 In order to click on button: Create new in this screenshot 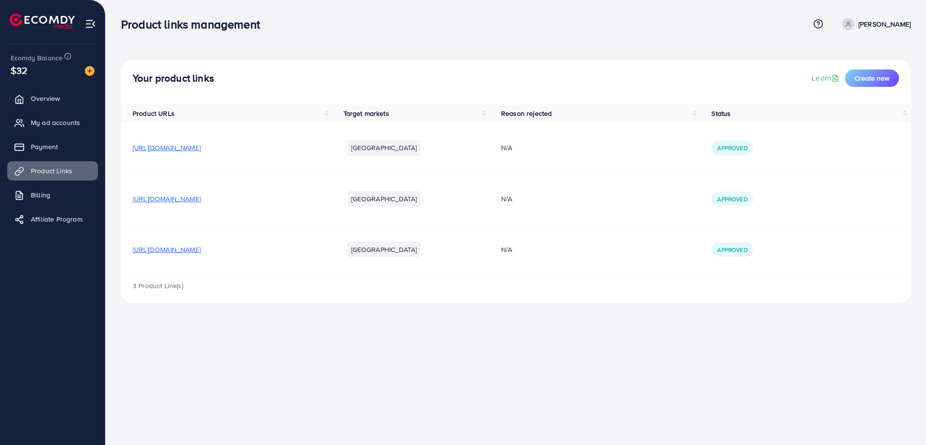, I will do `click(872, 78)`.